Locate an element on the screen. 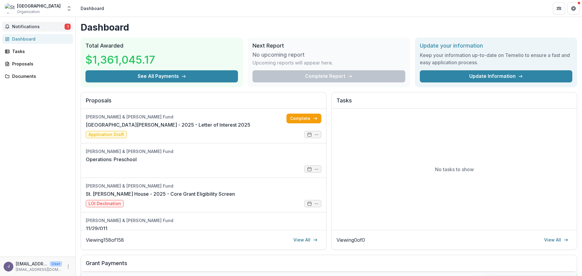  a: 11/29/011 is located at coordinates (96, 228).